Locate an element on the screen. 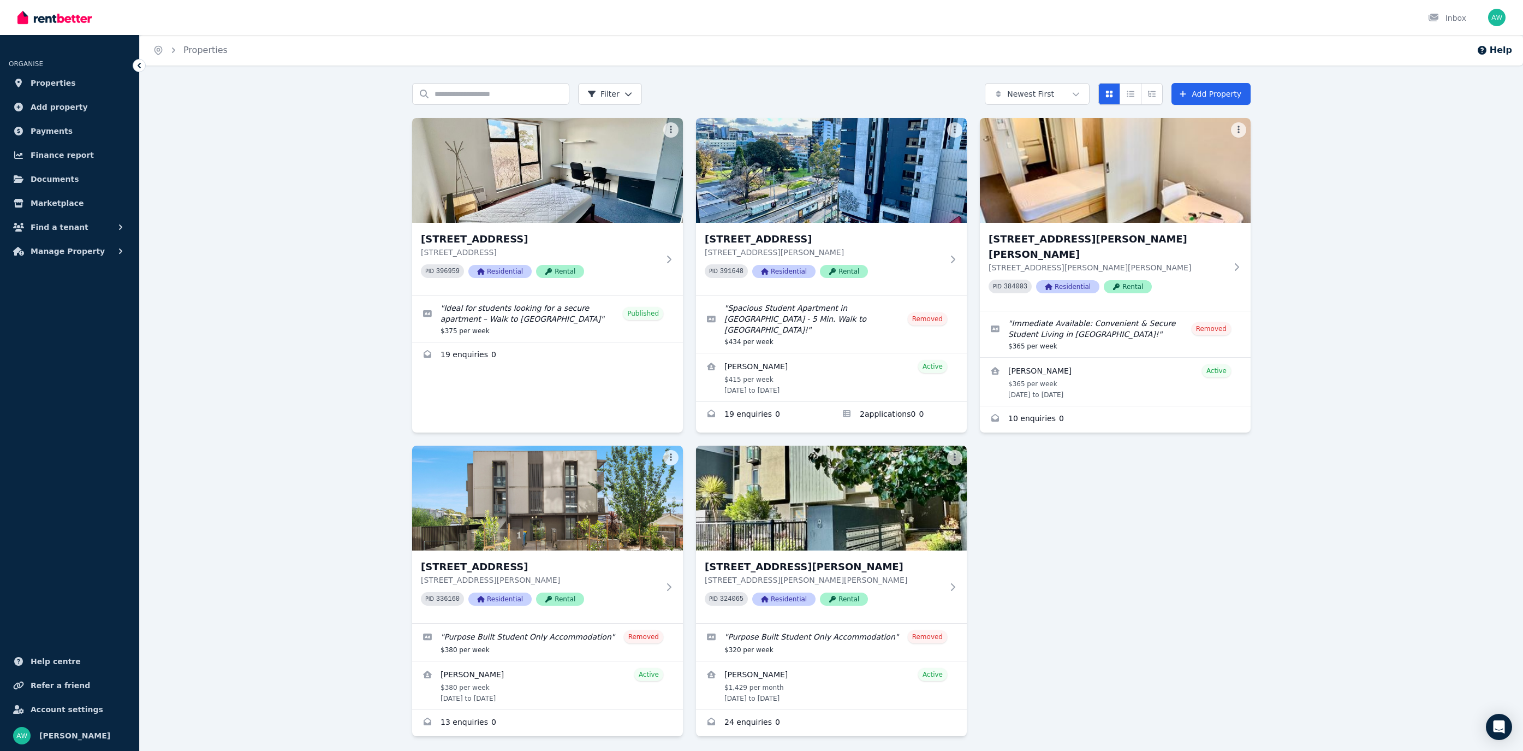  span: Documents is located at coordinates (55, 179).